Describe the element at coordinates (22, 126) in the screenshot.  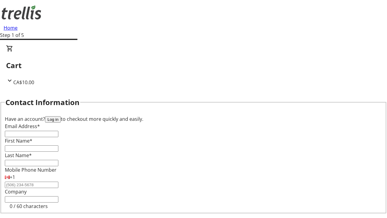
I see `label: Email Address*` at that location.